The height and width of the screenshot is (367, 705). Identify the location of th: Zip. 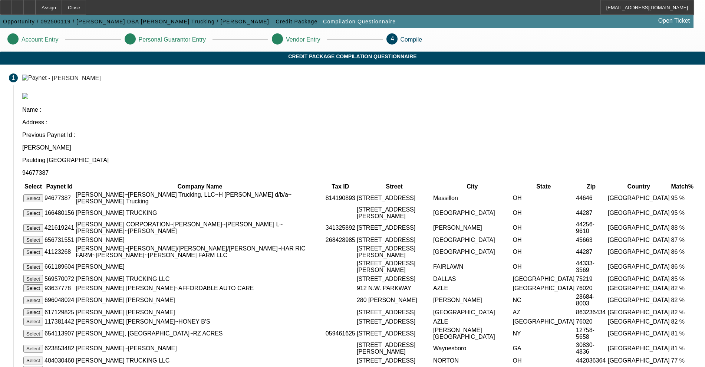
(591, 187).